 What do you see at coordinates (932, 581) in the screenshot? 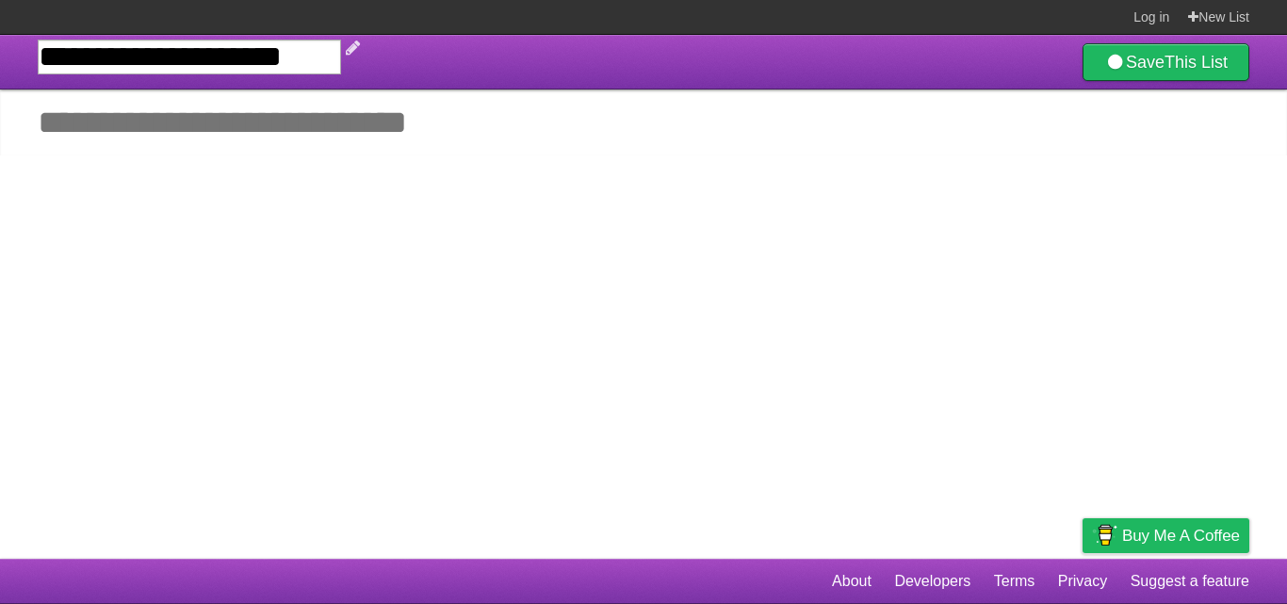
I see `a: Developers` at bounding box center [932, 581].